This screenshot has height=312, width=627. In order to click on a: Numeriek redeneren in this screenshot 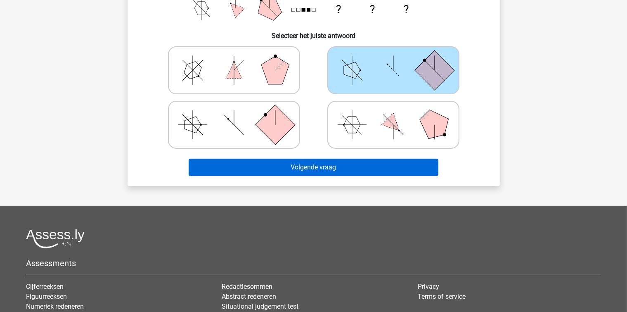, I will do `click(55, 306)`.